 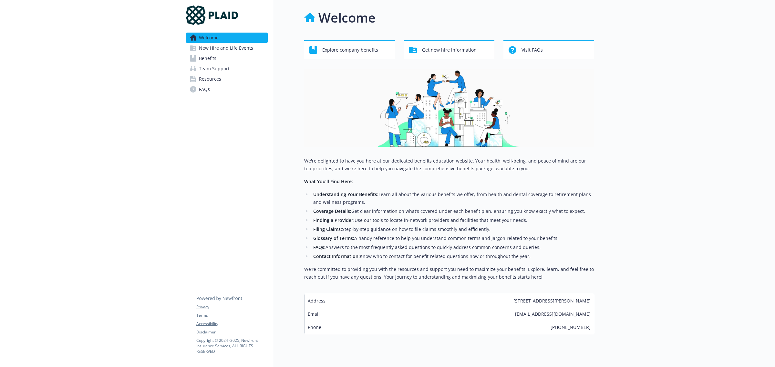 I want to click on a: Disclaimer, so click(x=232, y=333).